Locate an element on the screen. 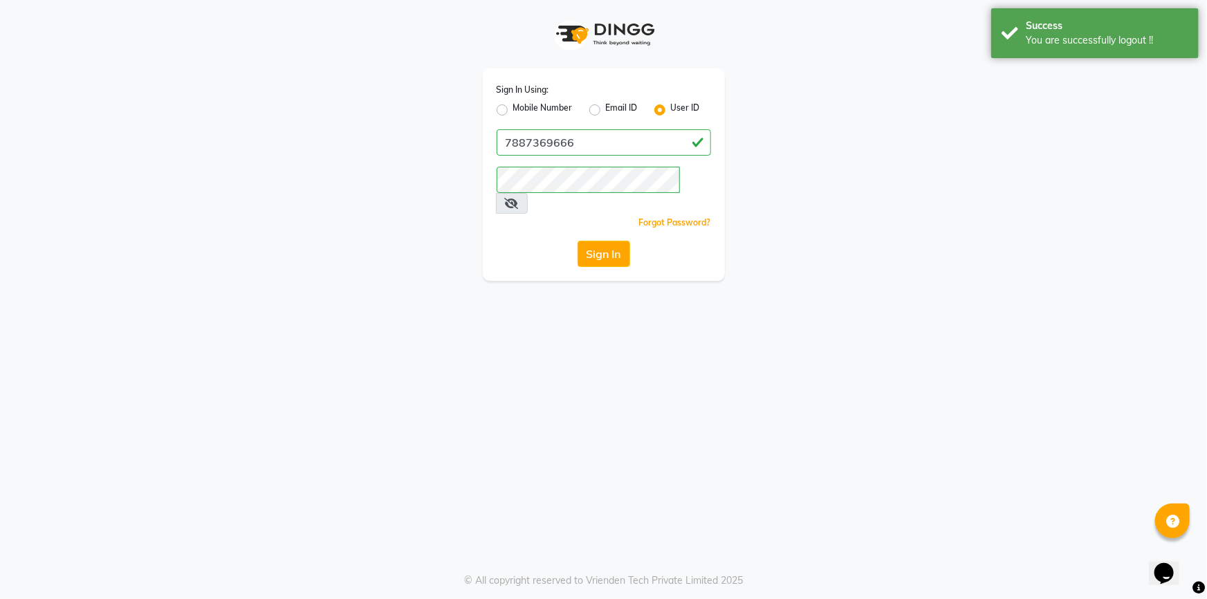 The width and height of the screenshot is (1207, 599). div: You are successfully logout !! is located at coordinates (1107, 40).